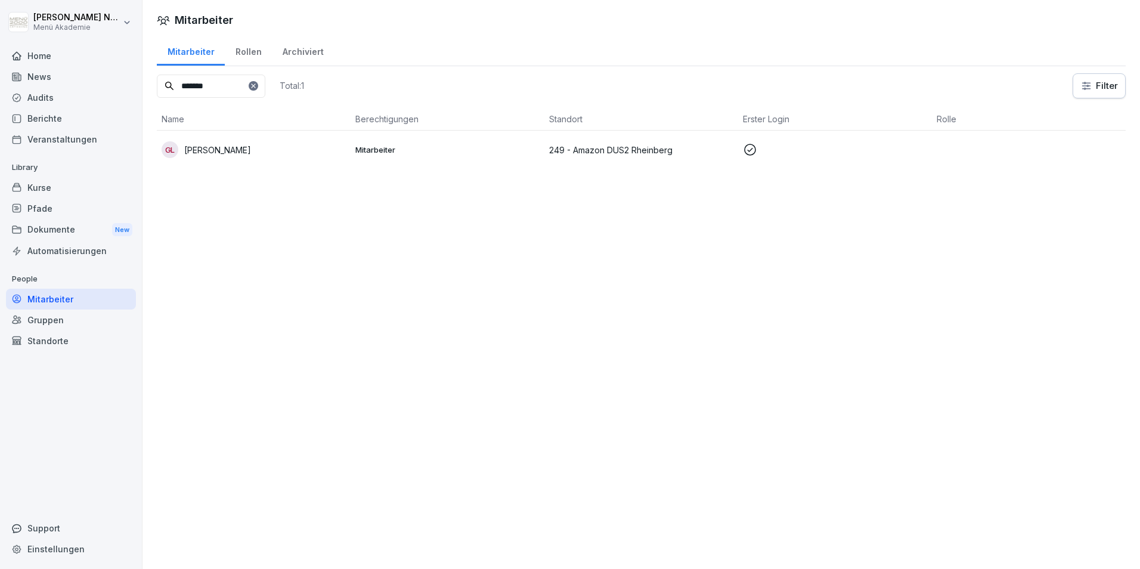  I want to click on div: Einstellungen, so click(71, 548).